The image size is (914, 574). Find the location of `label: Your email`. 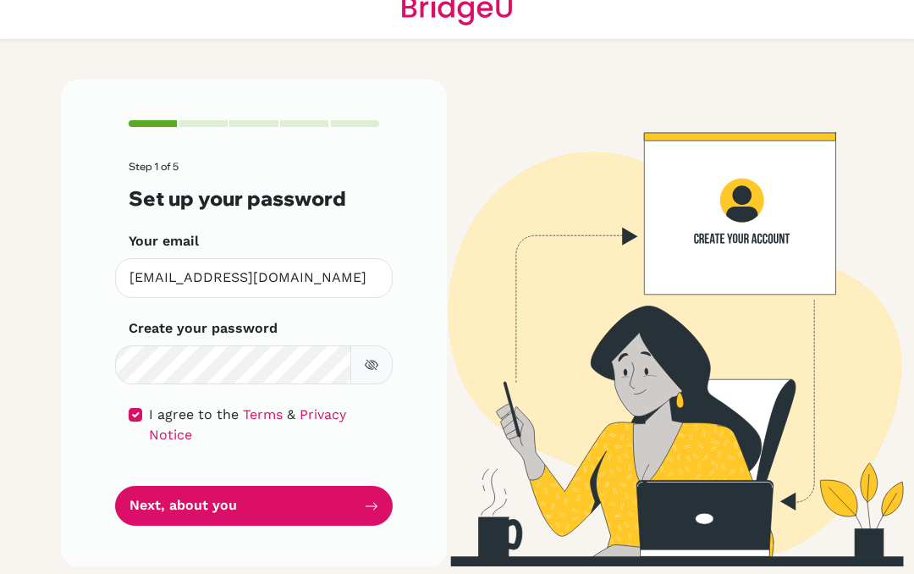

label: Your email is located at coordinates (163, 241).